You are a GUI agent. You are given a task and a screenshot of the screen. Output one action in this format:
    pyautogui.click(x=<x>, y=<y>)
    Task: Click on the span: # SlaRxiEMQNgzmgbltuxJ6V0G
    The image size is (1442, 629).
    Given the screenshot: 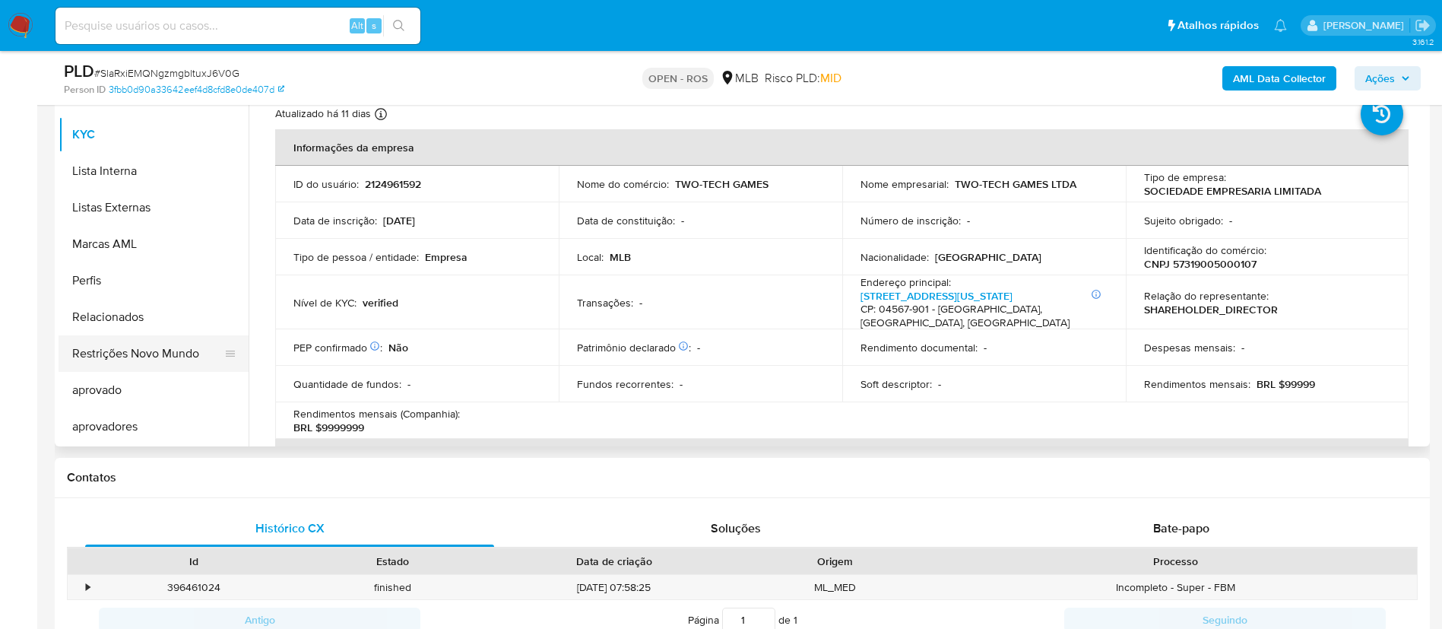 What is the action you would take?
    pyautogui.click(x=166, y=73)
    